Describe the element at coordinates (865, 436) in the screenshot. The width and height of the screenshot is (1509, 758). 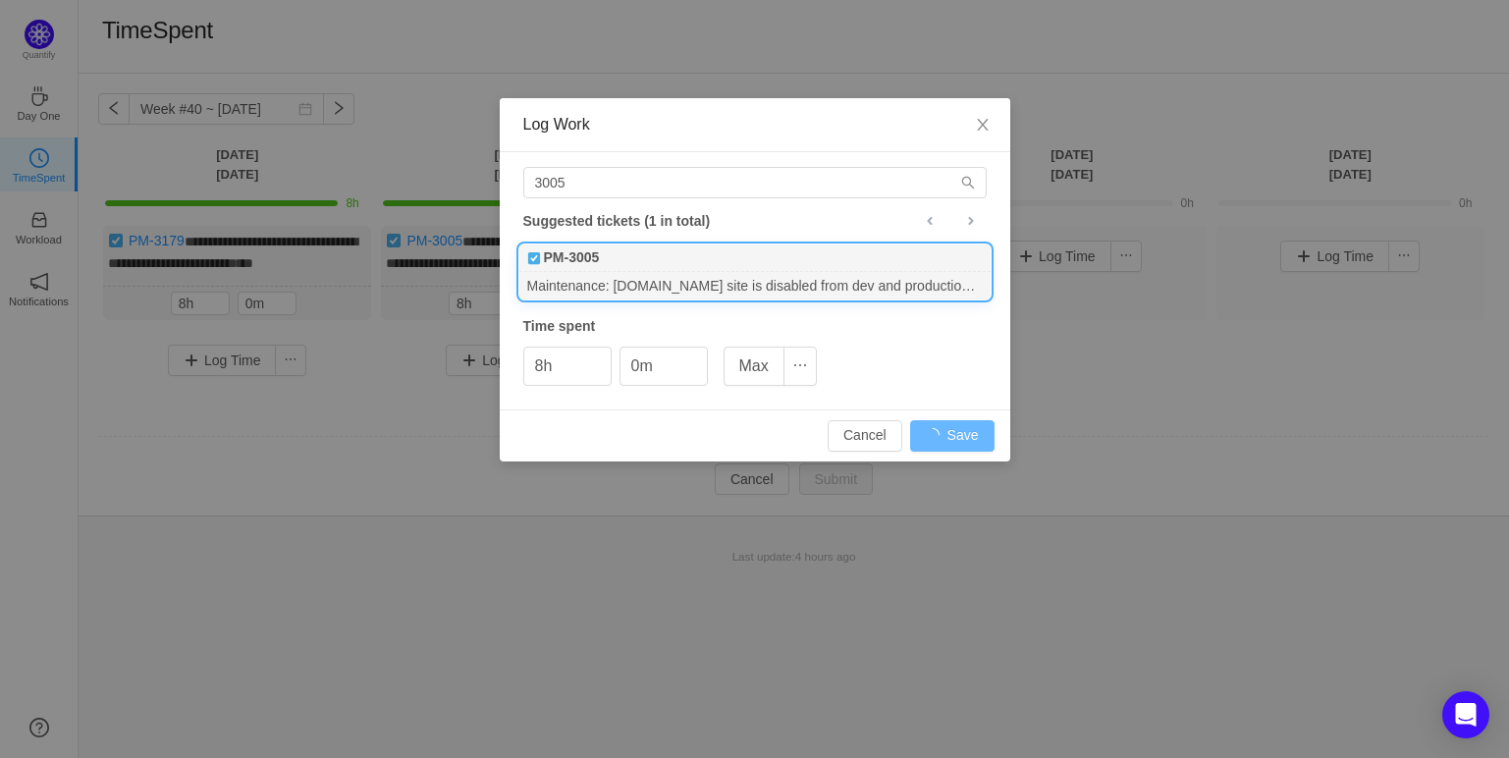
I see `button: Cancel` at that location.